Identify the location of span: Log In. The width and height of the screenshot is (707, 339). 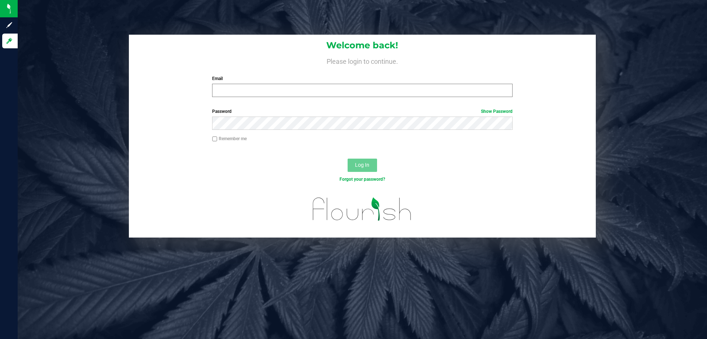
(362, 165).